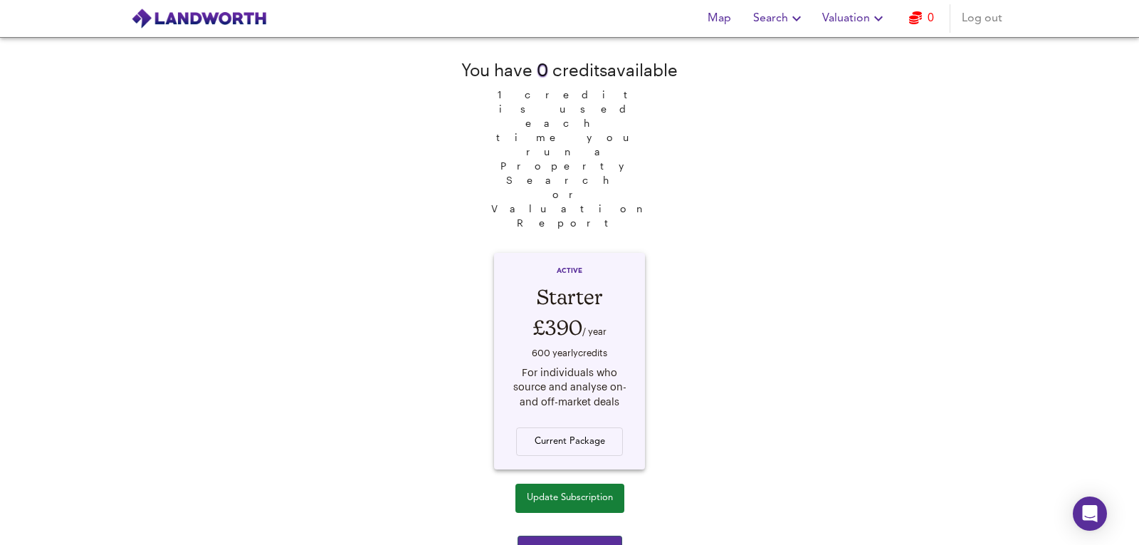 This screenshot has height=545, width=1139. Describe the element at coordinates (921, 19) in the screenshot. I see `a: 0` at that location.